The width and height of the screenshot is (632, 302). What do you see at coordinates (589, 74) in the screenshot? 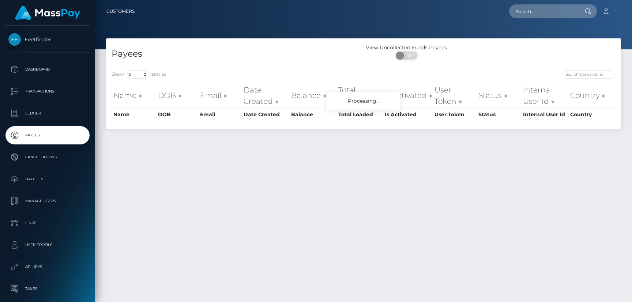
I see `input: Search transactions` at bounding box center [589, 74].